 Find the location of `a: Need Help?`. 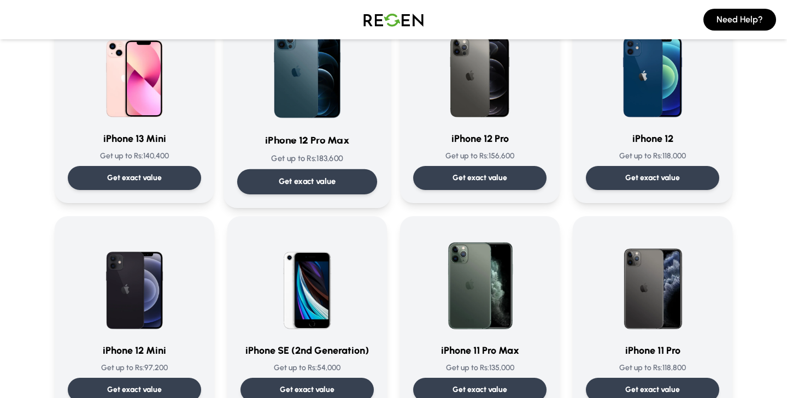

a: Need Help? is located at coordinates (740, 20).